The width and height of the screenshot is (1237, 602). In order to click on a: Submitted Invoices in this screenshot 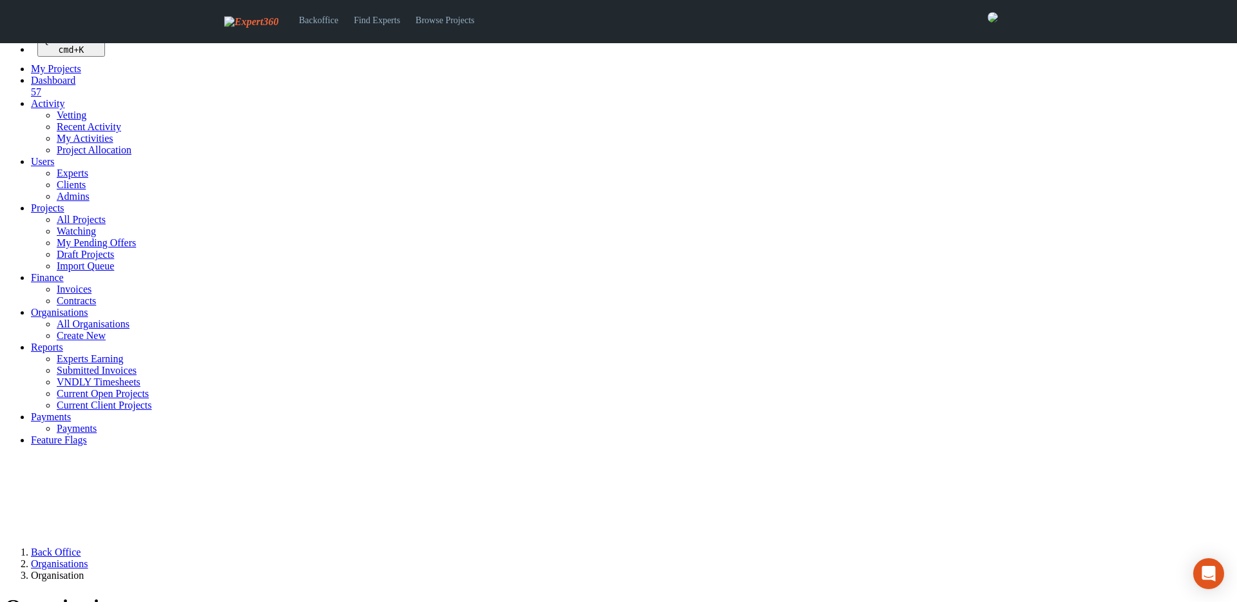, I will do `click(97, 370)`.